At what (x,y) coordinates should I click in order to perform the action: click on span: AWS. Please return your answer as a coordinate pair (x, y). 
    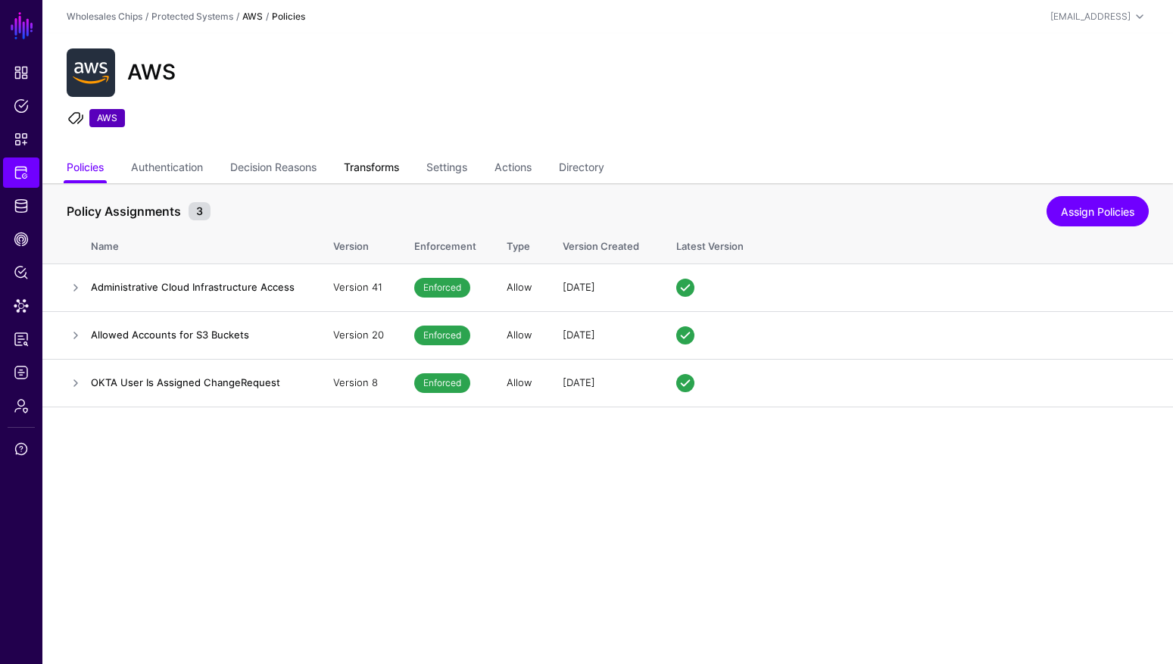
    Looking at the image, I should click on (107, 118).